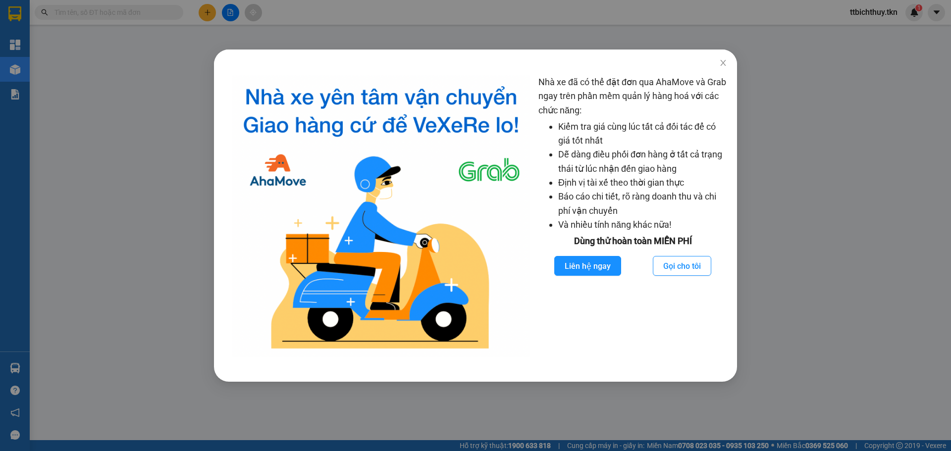 The width and height of the screenshot is (951, 451). I want to click on button: Liên hệ ngay, so click(588, 266).